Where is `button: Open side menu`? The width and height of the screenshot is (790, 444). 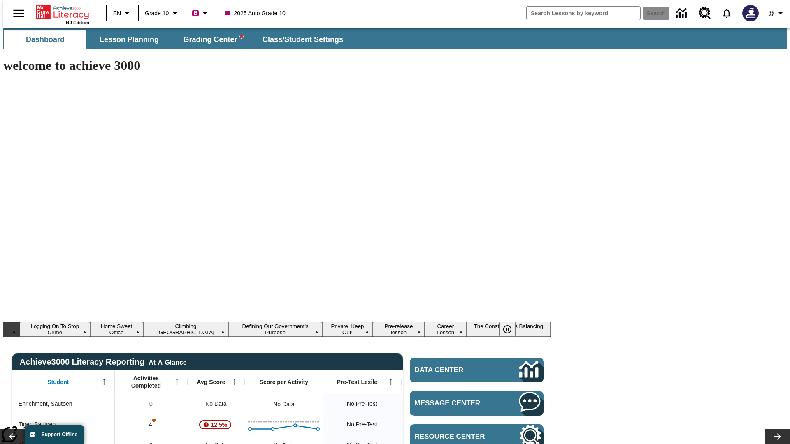 button: Open side menu is located at coordinates (19, 13).